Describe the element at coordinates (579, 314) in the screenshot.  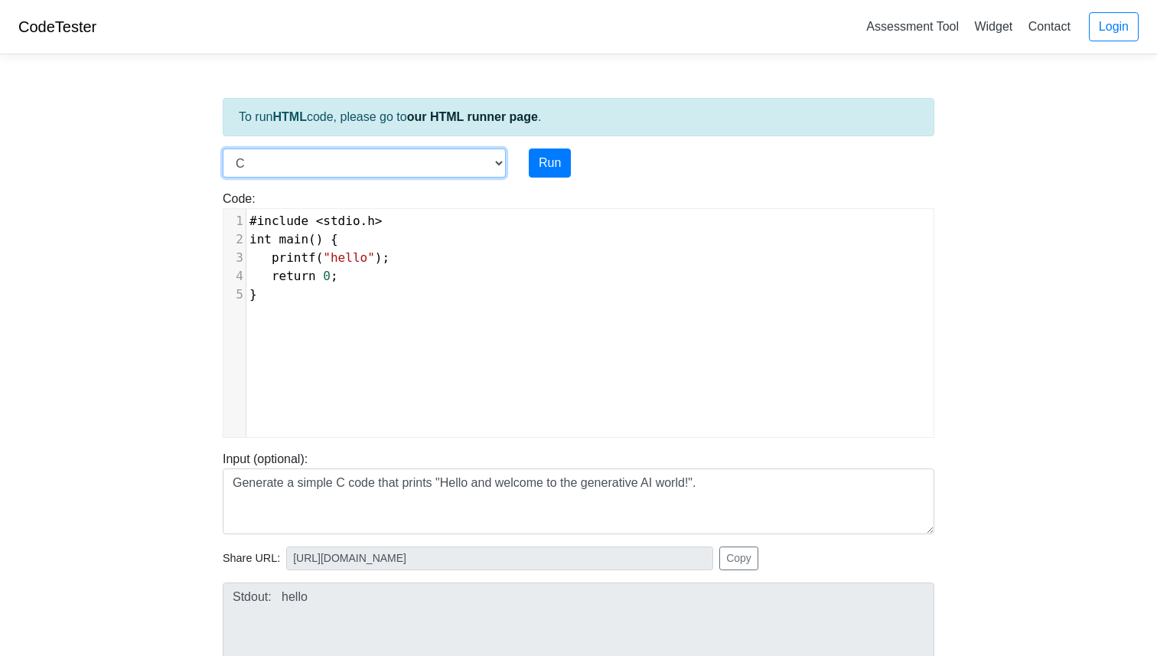
I see `div: Code:` at that location.